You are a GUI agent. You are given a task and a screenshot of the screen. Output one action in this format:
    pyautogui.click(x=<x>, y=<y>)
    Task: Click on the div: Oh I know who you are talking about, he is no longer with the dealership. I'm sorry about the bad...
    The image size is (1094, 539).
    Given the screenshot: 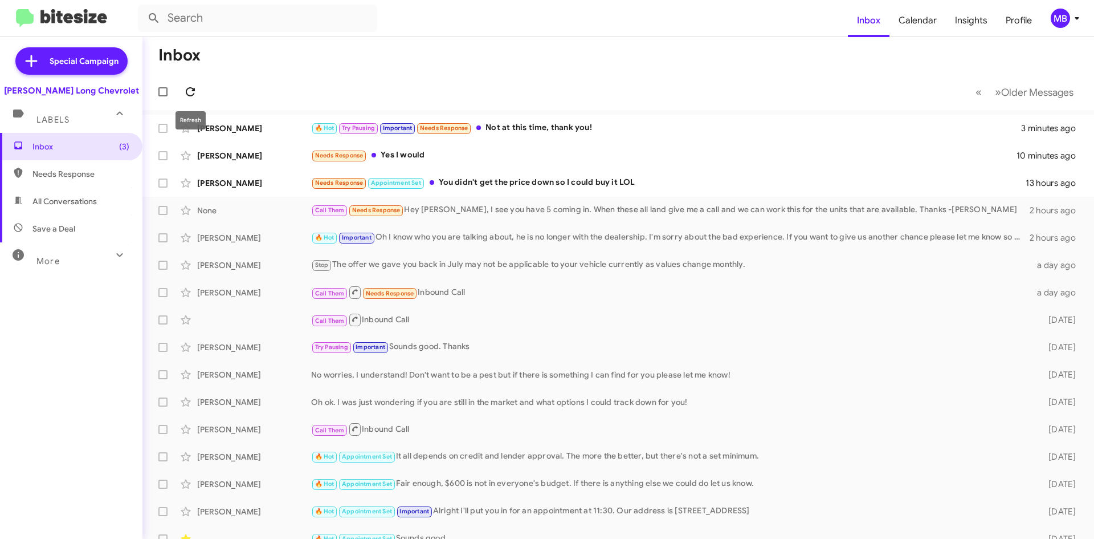 What is the action you would take?
    pyautogui.click(x=670, y=237)
    